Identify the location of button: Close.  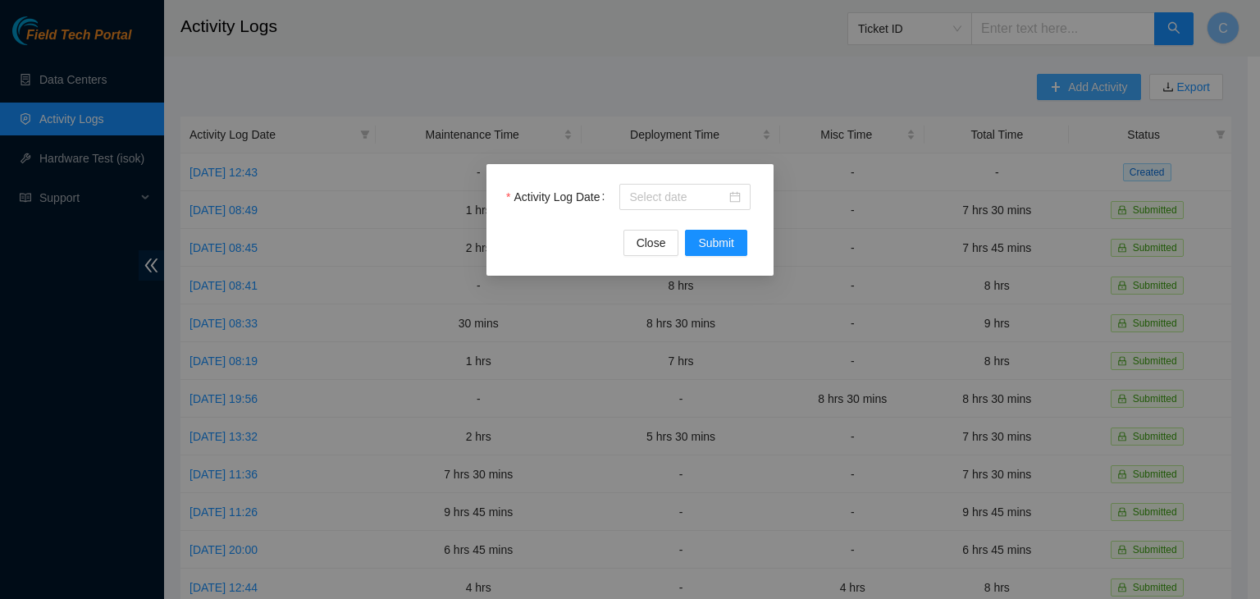
(651, 243).